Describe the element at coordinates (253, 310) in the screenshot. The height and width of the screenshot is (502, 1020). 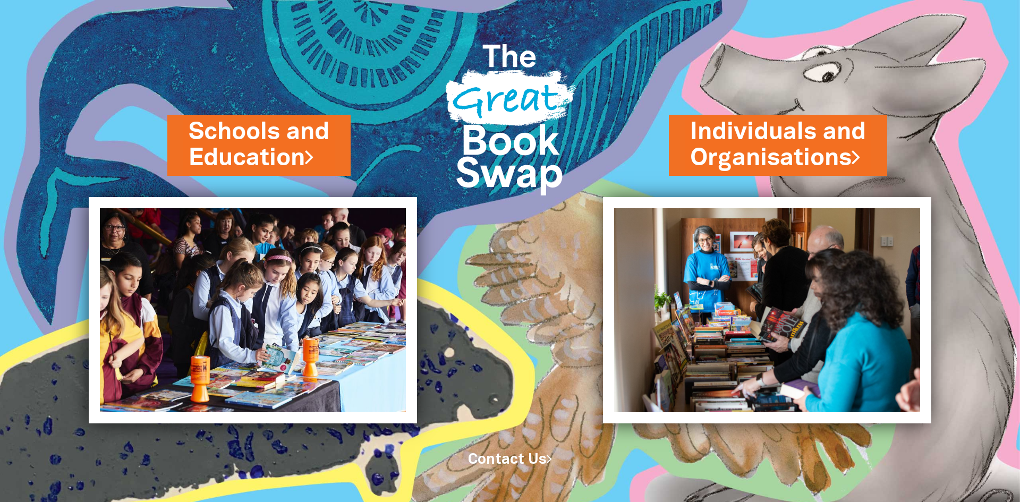
I see `img: Schools and Education` at that location.